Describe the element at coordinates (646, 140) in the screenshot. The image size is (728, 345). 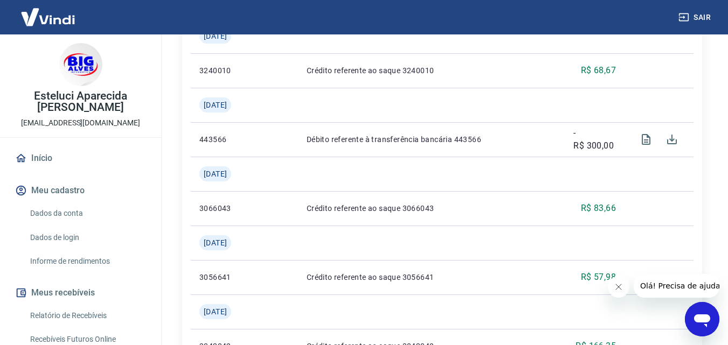
I see `span: Visualizar` at that location.